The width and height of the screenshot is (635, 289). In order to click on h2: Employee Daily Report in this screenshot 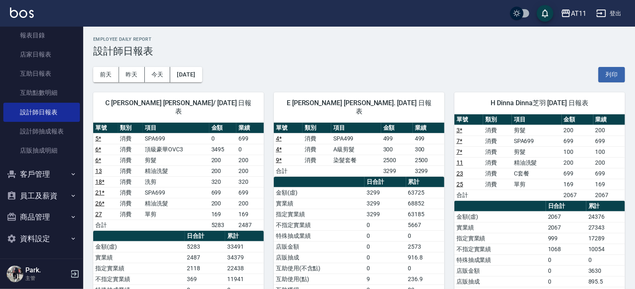, I will do `click(359, 39)`.